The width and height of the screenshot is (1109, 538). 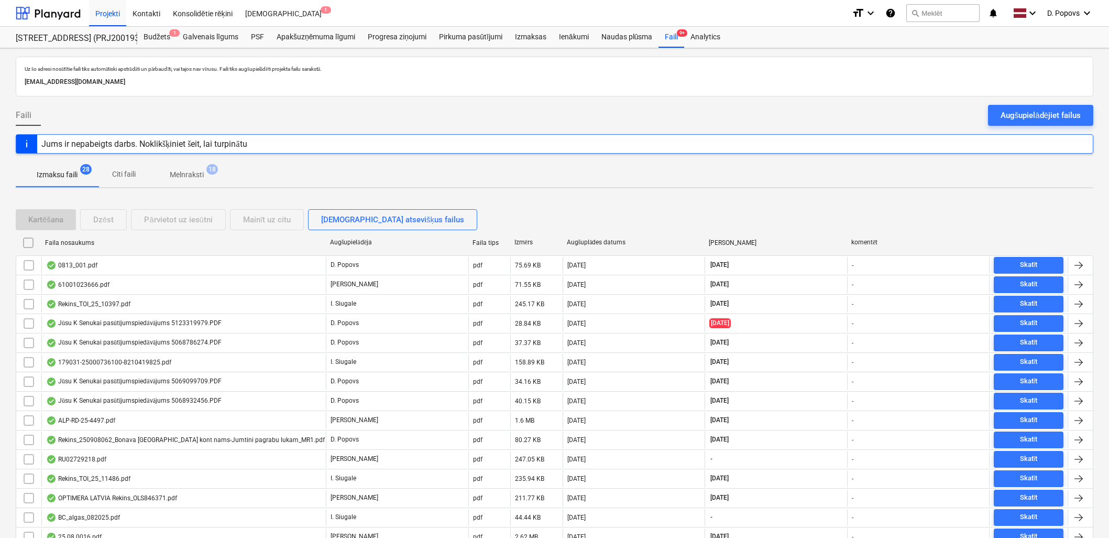 What do you see at coordinates (76, 459) in the screenshot?
I see `div: RU02729218.pdf` at bounding box center [76, 459].